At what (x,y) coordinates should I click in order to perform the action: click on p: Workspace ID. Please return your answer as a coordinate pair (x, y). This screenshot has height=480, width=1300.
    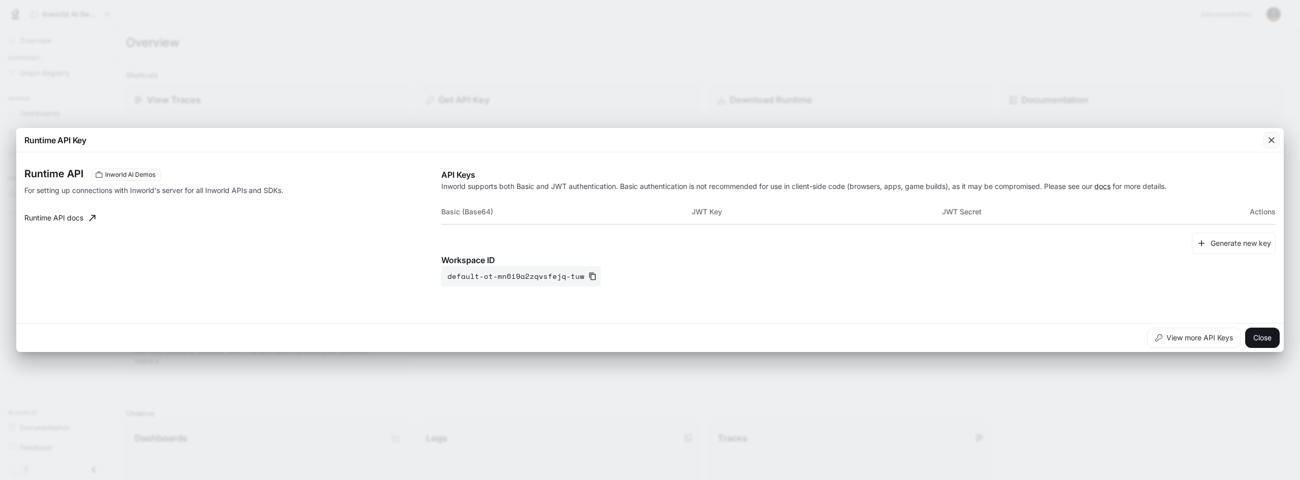
    Looking at the image, I should click on (858, 260).